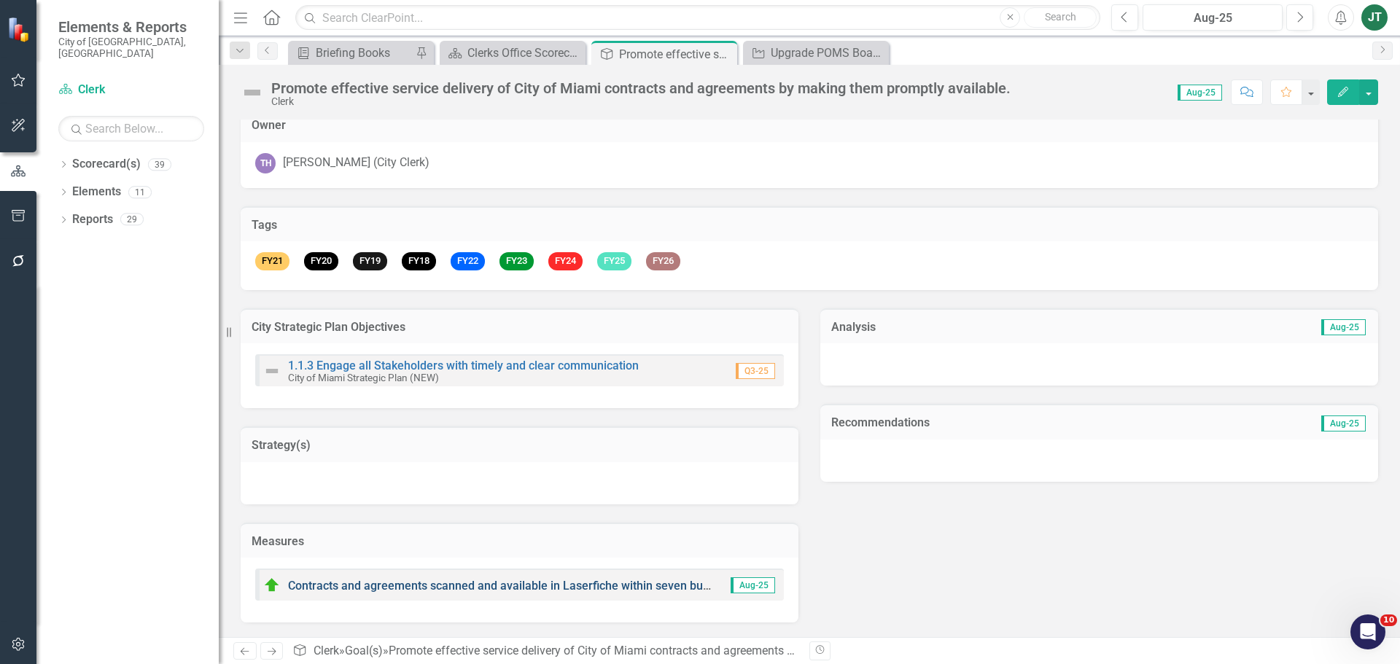 The image size is (1400, 664). What do you see at coordinates (663, 261) in the screenshot?
I see `span: FY26` at bounding box center [663, 261].